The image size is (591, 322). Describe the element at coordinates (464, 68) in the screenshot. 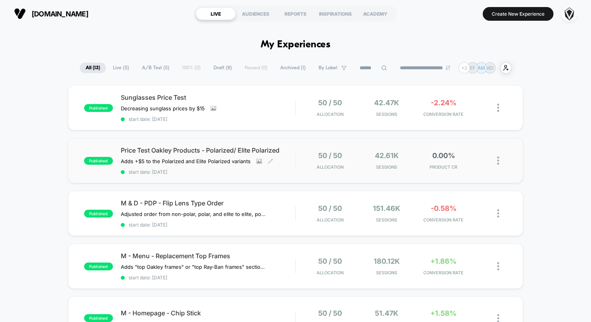

I see `div: + 2` at that location.